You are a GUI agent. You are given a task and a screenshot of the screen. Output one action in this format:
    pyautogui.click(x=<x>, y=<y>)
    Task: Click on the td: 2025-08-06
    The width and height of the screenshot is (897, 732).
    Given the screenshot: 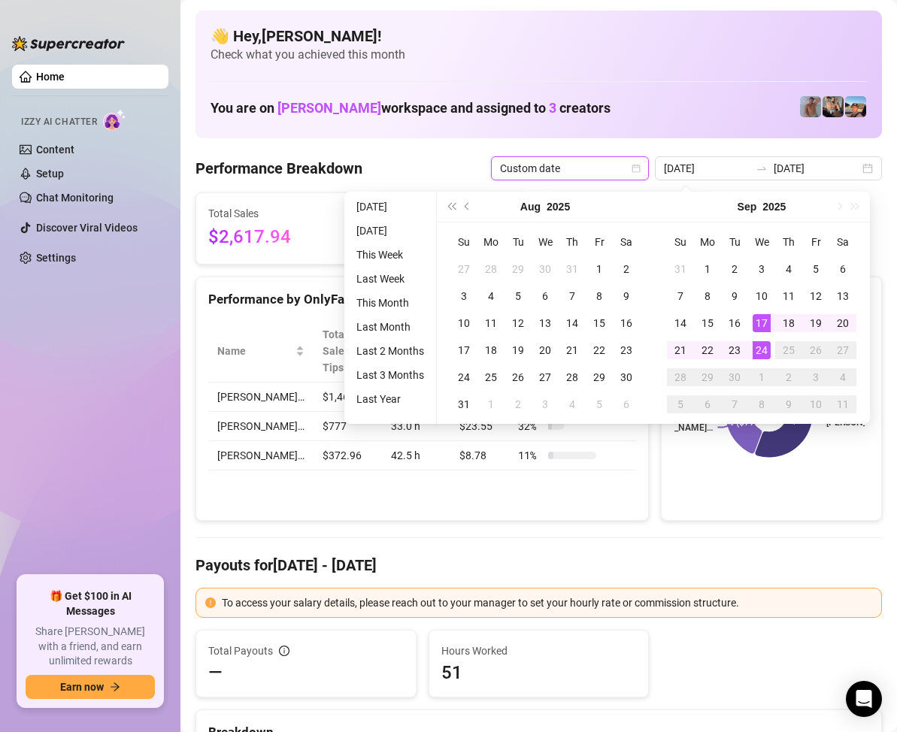 What is the action you would take?
    pyautogui.click(x=545, y=296)
    